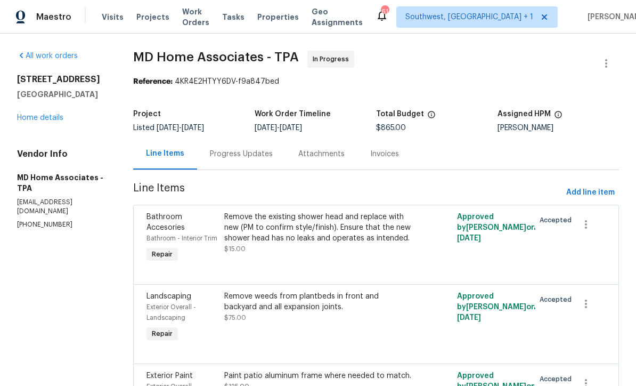  What do you see at coordinates (337, 17) in the screenshot?
I see `span: Geo Assignments` at bounding box center [337, 17].